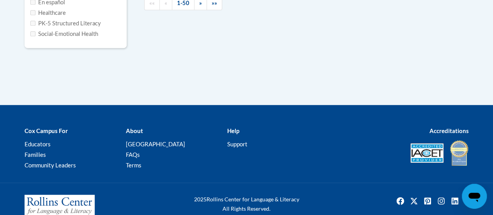 This screenshot has height=215, width=493. Describe the element at coordinates (233, 131) in the screenshot. I see `b: Help` at that location.